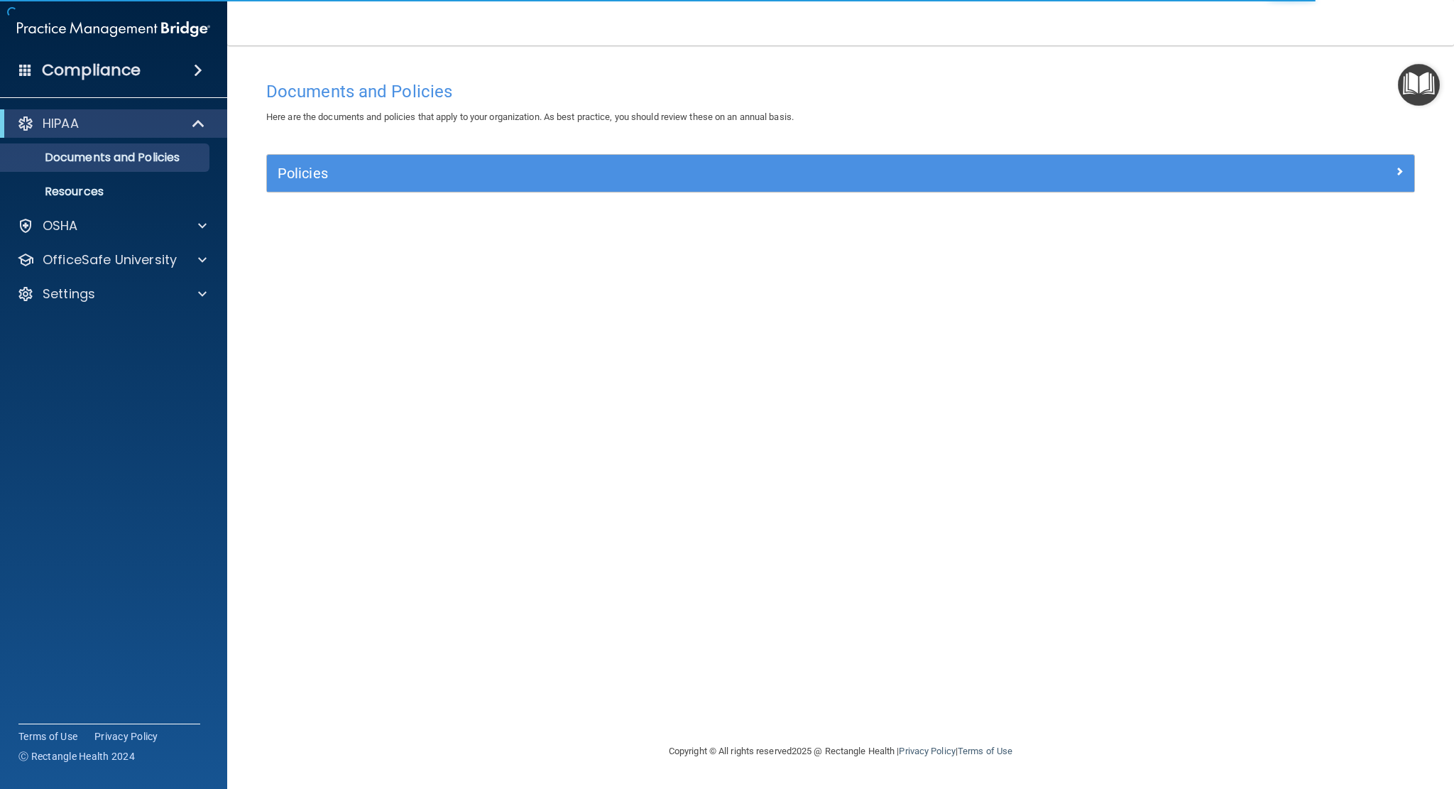  What do you see at coordinates (697, 173) in the screenshot?
I see `h5: Policies` at bounding box center [697, 173].